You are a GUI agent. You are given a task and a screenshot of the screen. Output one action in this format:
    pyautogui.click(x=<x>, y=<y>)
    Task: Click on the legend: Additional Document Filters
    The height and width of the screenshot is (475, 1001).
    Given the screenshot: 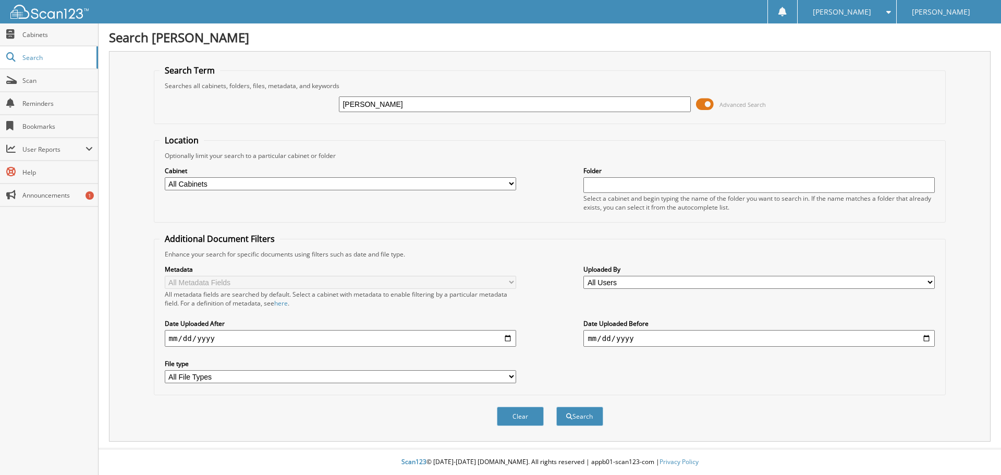 What is the action you would take?
    pyautogui.click(x=220, y=239)
    